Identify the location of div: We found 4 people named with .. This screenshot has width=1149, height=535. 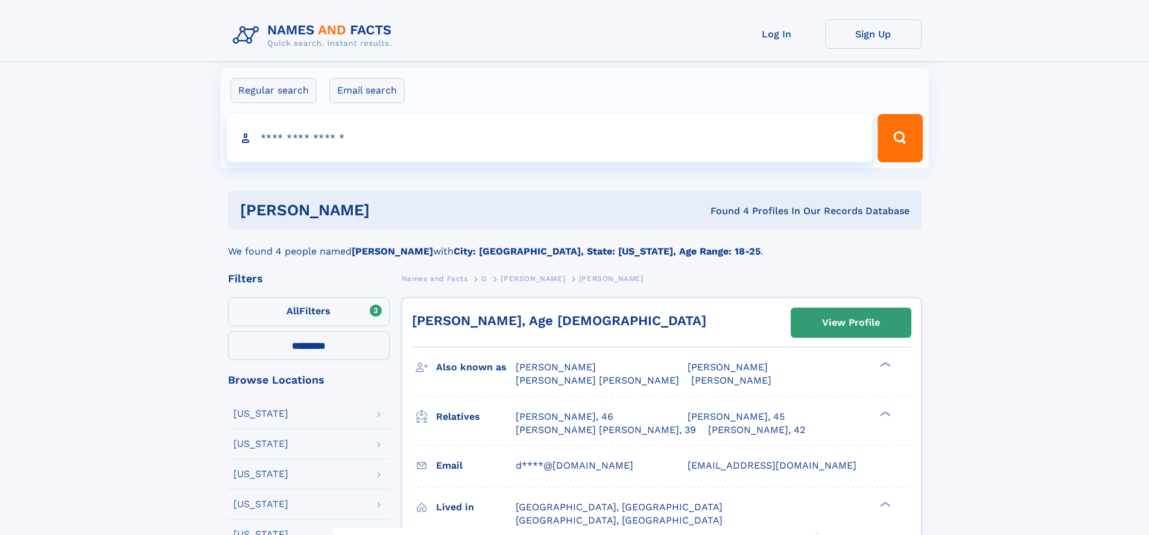
(575, 244).